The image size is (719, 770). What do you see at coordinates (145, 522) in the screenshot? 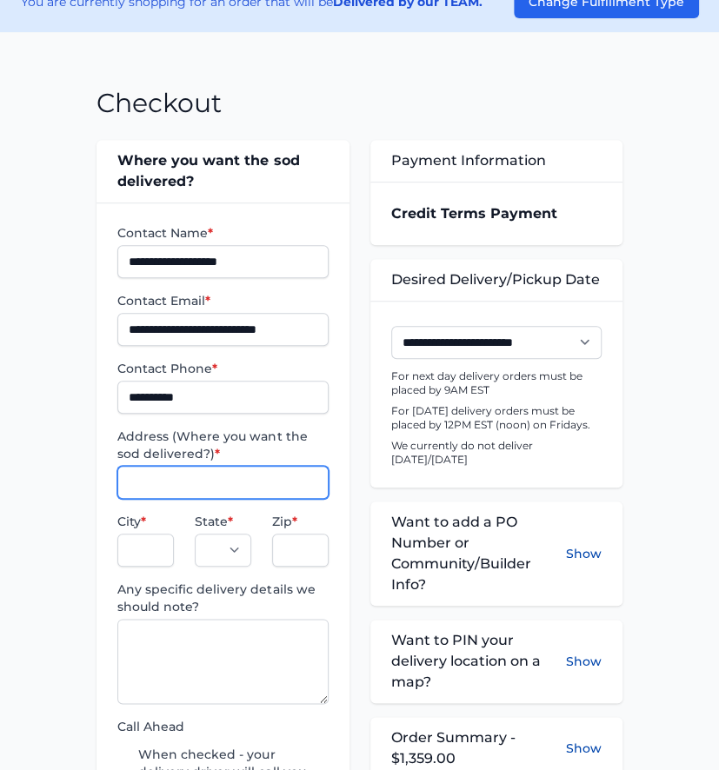
I see `label: City` at bounding box center [145, 522].